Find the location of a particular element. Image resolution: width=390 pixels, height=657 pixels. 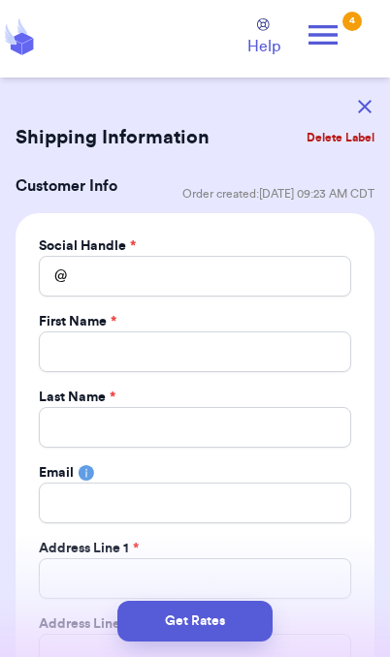

div: 4 is located at coordinates (352, 21).